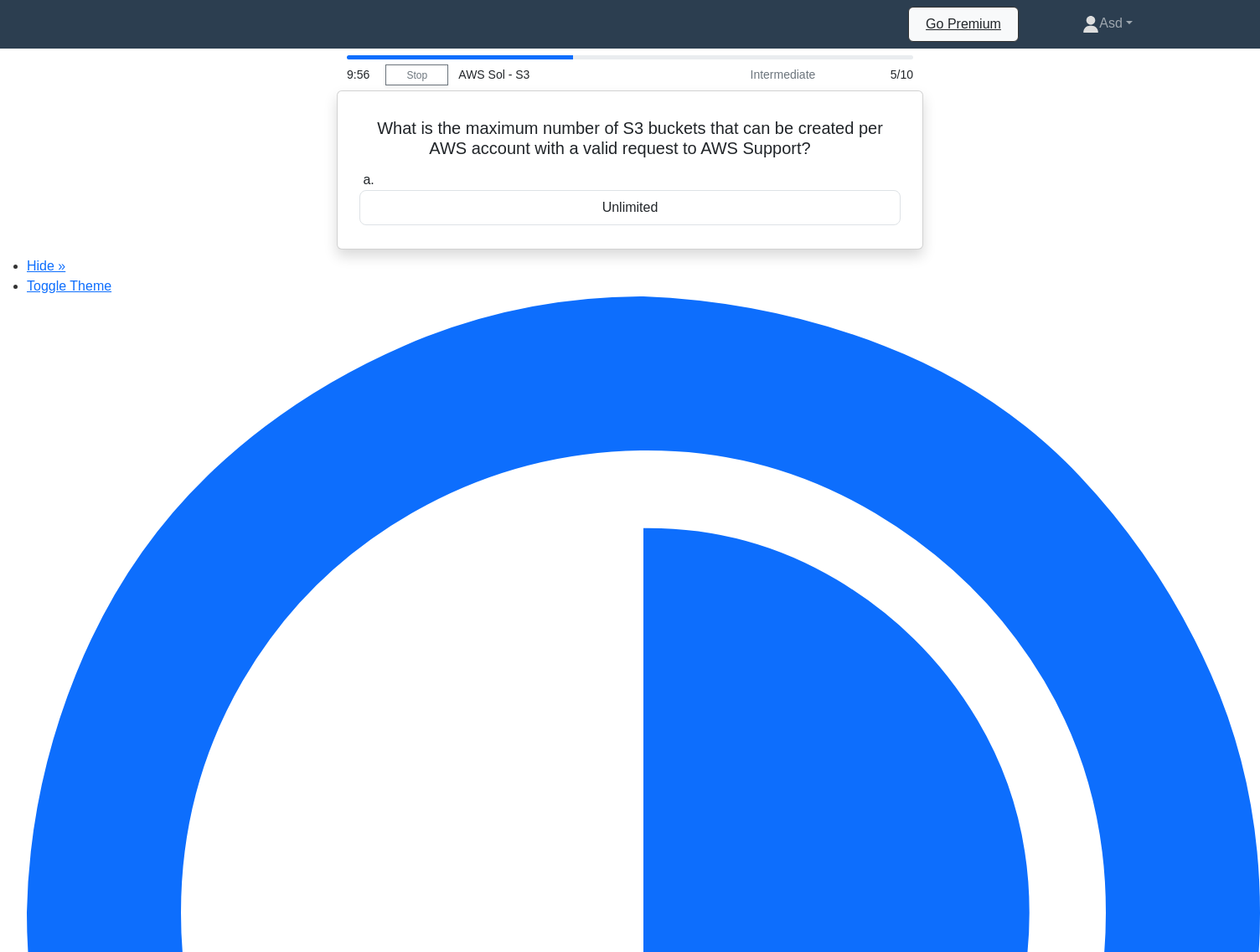 The height and width of the screenshot is (952, 1260). What do you see at coordinates (46, 266) in the screenshot?
I see `a: Hide »` at bounding box center [46, 266].